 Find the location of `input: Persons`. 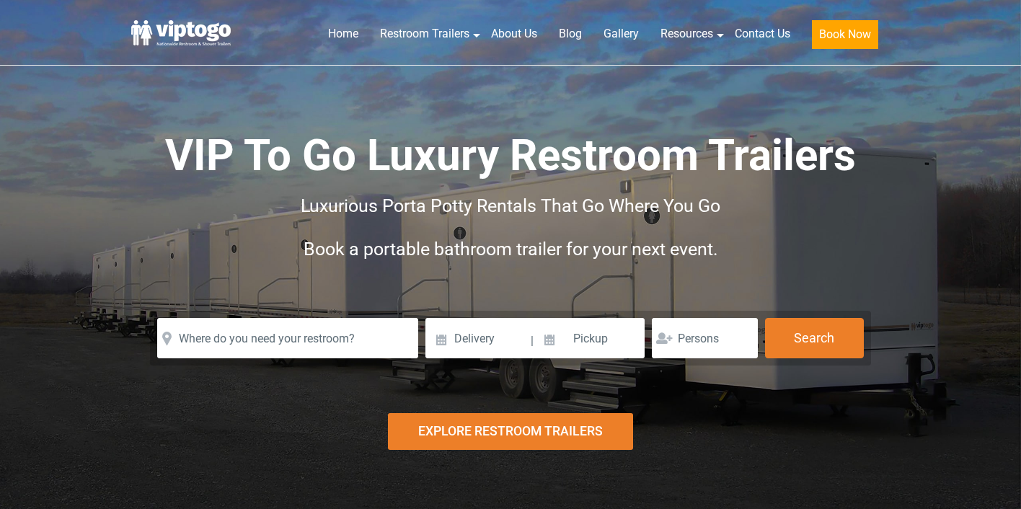

input: Persons is located at coordinates (704, 338).